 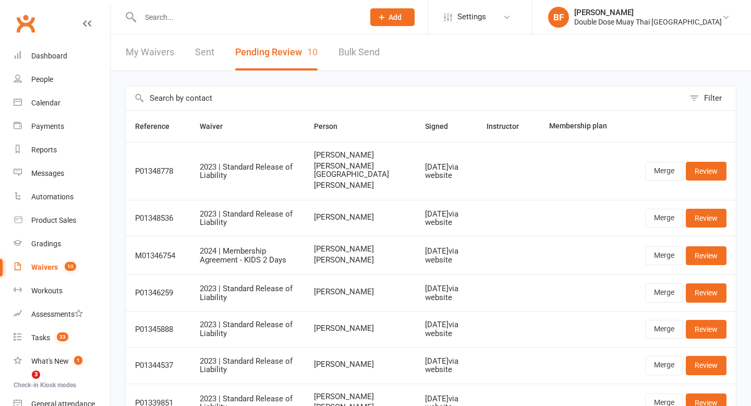 What do you see at coordinates (471, 17) in the screenshot?
I see `span: Settings` at bounding box center [471, 17].